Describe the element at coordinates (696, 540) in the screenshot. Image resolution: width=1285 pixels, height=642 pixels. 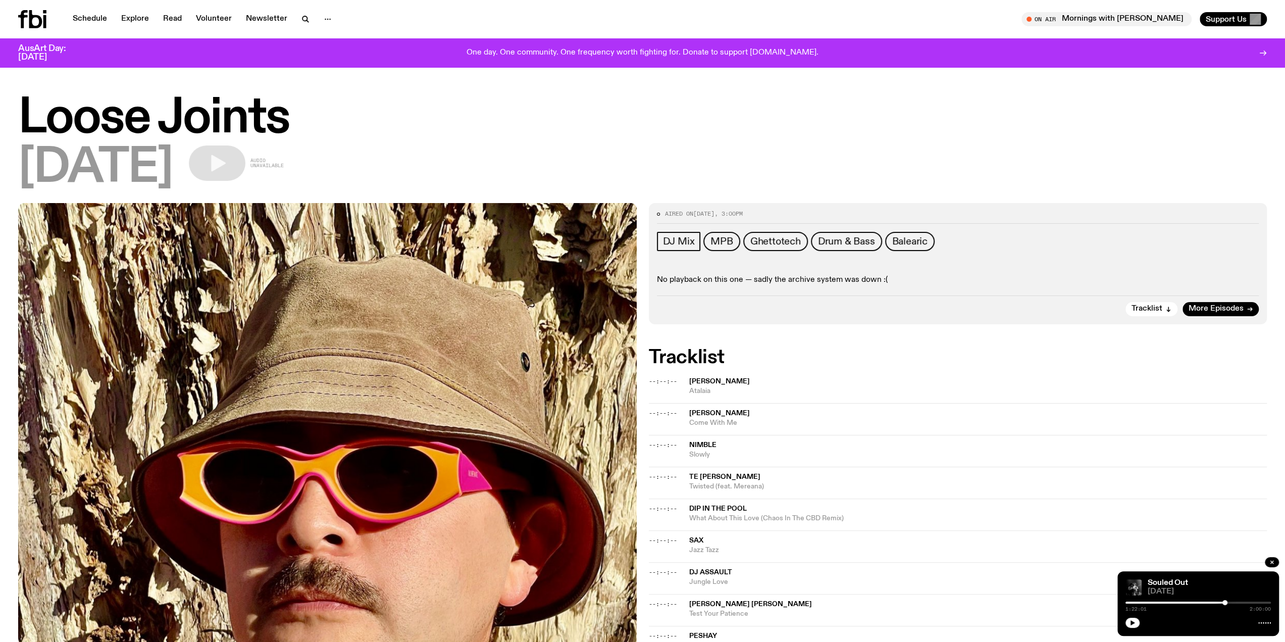
I see `span: Sax` at that location.